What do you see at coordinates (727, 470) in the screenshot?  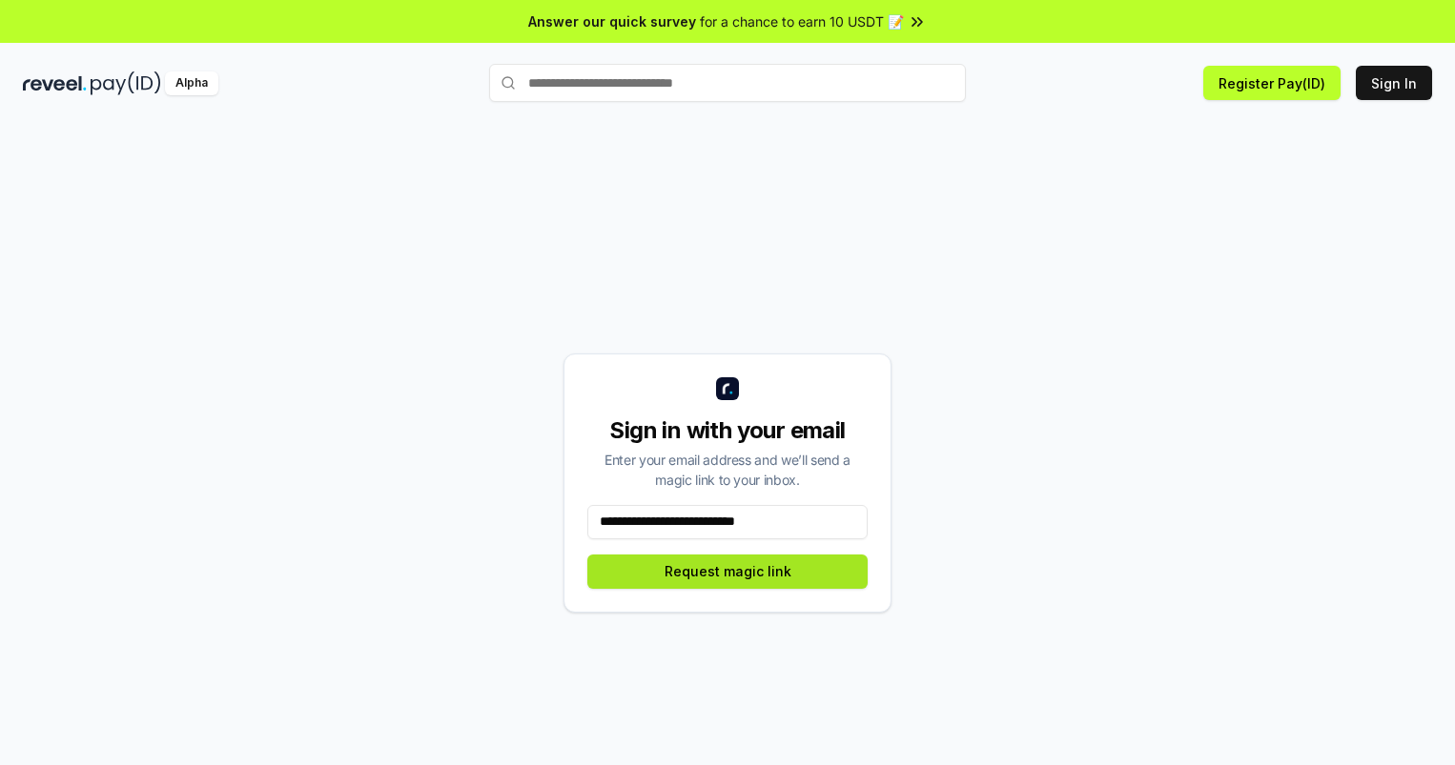 I see `div: Enter your email address and we’ll send a magic link to your inbox.` at bounding box center [727, 470].